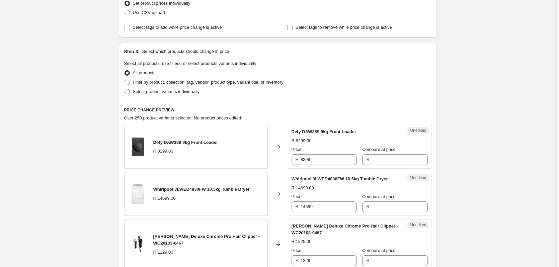  Describe the element at coordinates (278, 110) in the screenshot. I see `h6: PRICE CHANGE PREVIEW` at that location.